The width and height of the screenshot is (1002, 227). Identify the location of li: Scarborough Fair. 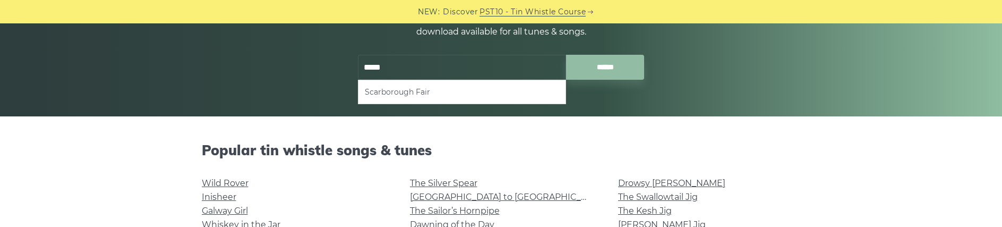
(462, 92).